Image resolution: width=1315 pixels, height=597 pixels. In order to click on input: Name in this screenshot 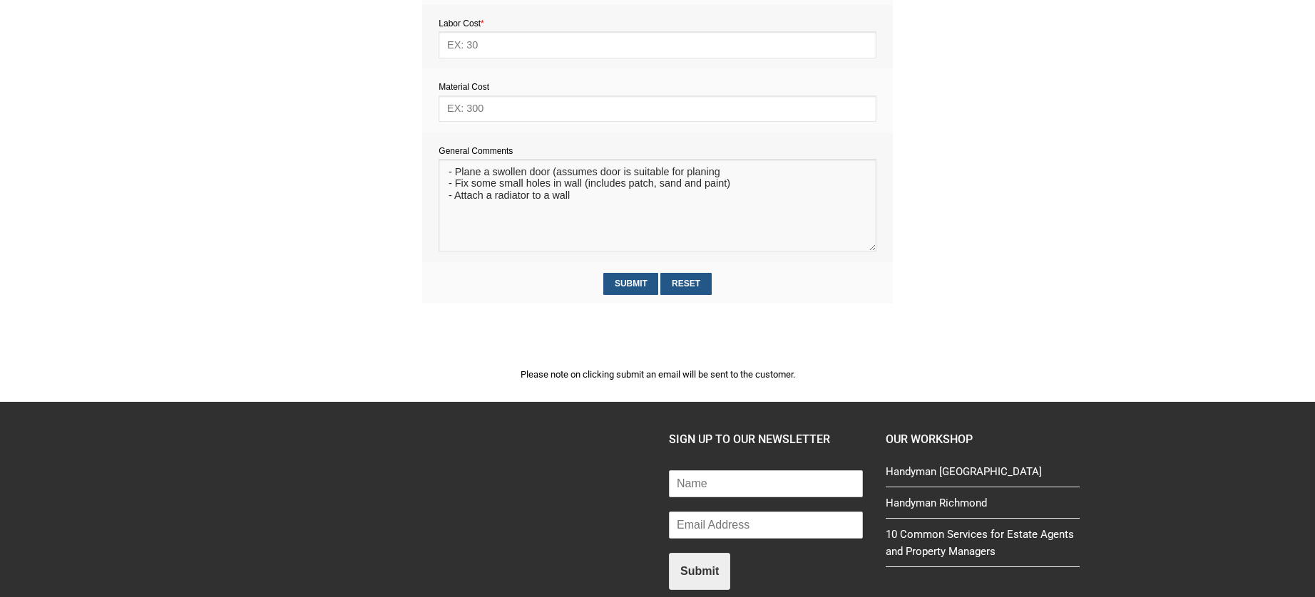, I will do `click(766, 484)`.